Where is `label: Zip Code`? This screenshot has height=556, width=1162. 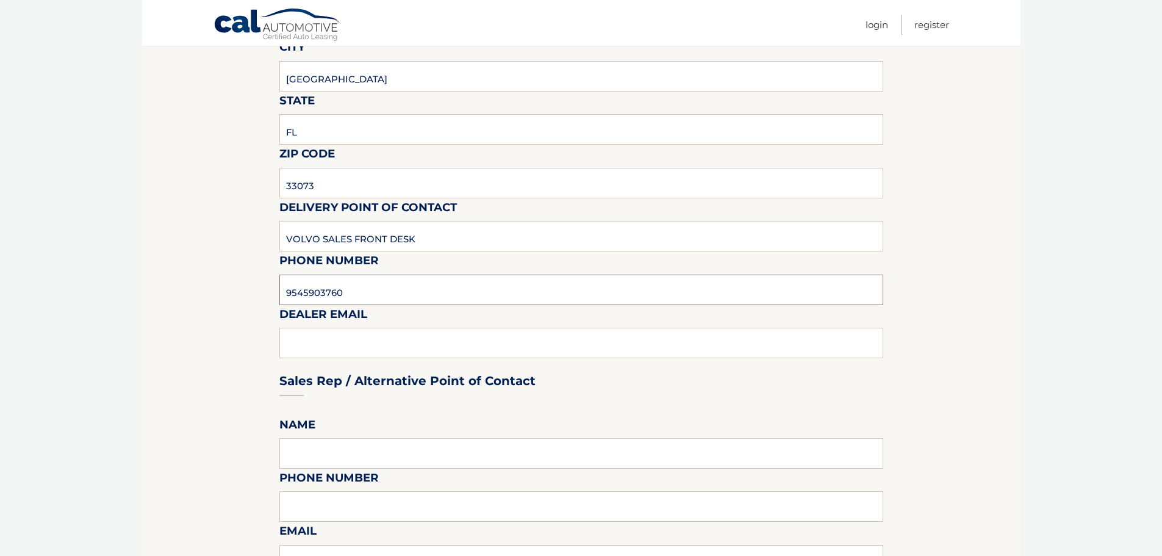 label: Zip Code is located at coordinates (307, 155).